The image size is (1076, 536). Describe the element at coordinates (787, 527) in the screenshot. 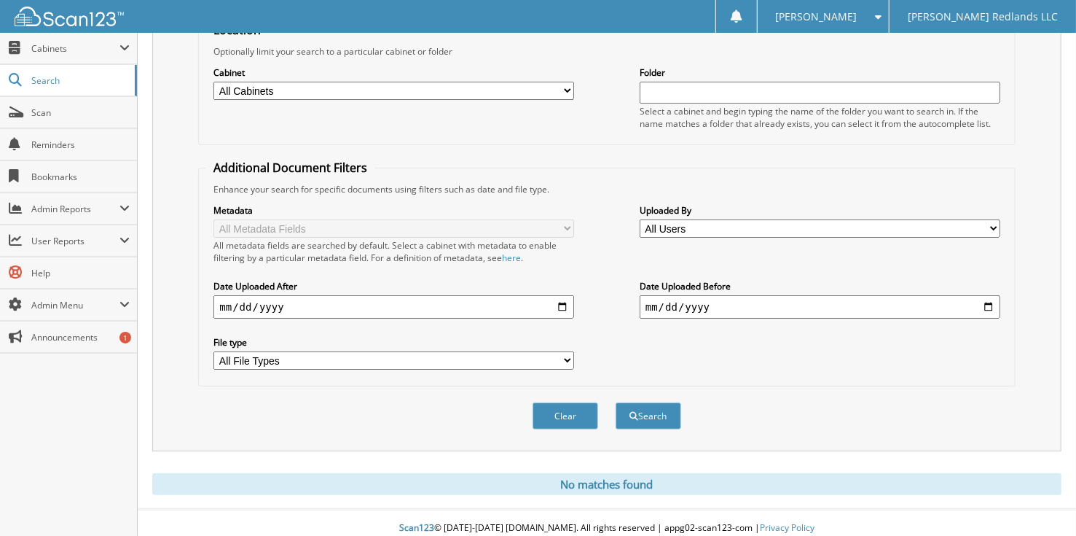

I see `a: Privacy Policy` at that location.